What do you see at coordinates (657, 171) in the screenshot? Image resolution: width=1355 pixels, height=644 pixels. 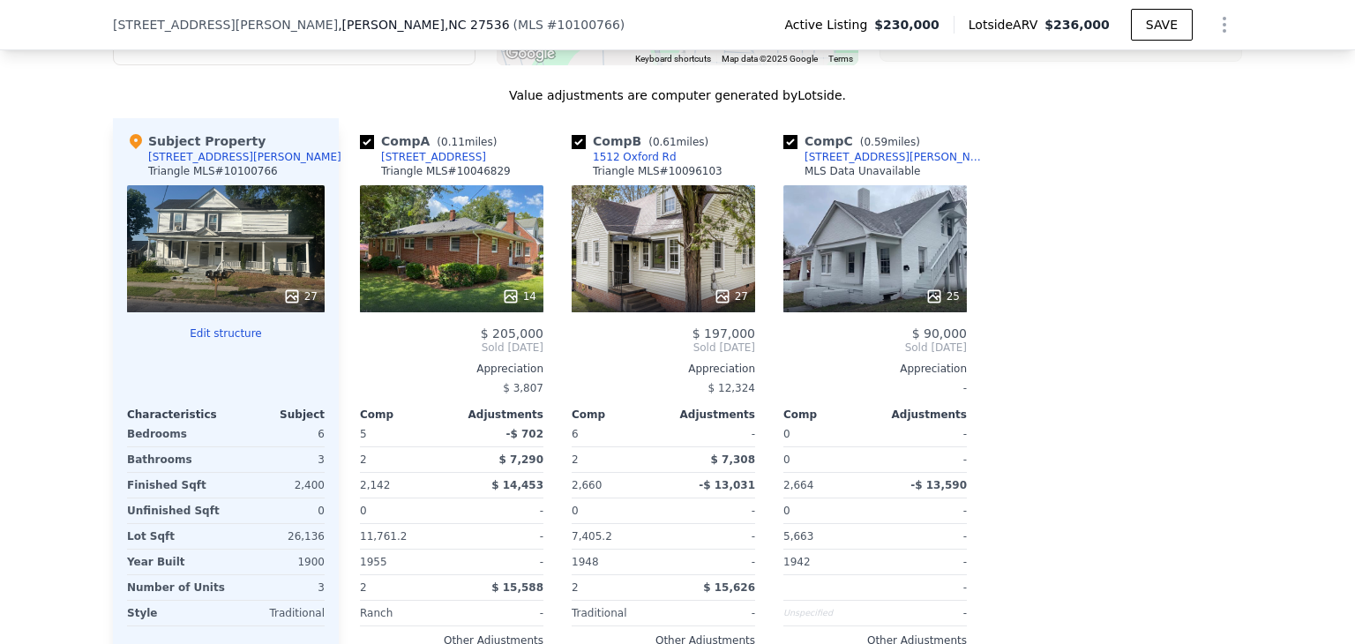 I see `div: Triangle MLS # 10096103` at bounding box center [657, 171].